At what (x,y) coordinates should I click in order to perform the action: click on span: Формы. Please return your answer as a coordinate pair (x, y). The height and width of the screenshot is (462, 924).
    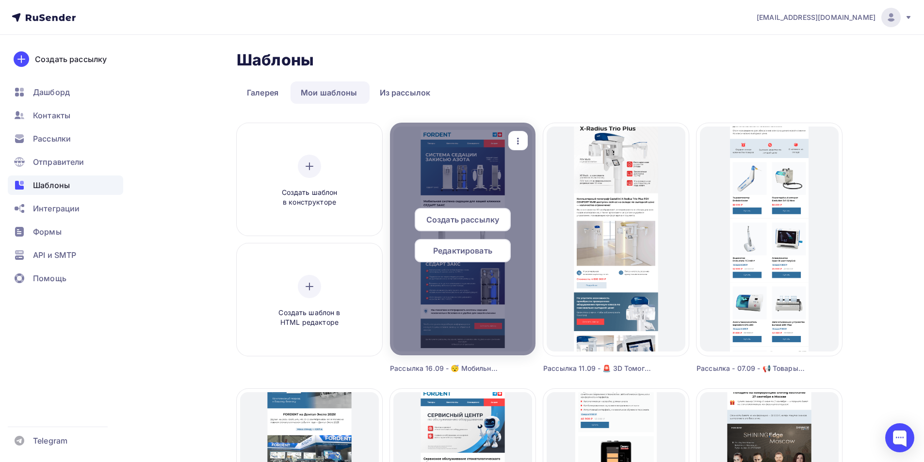
    Looking at the image, I should click on (47, 232).